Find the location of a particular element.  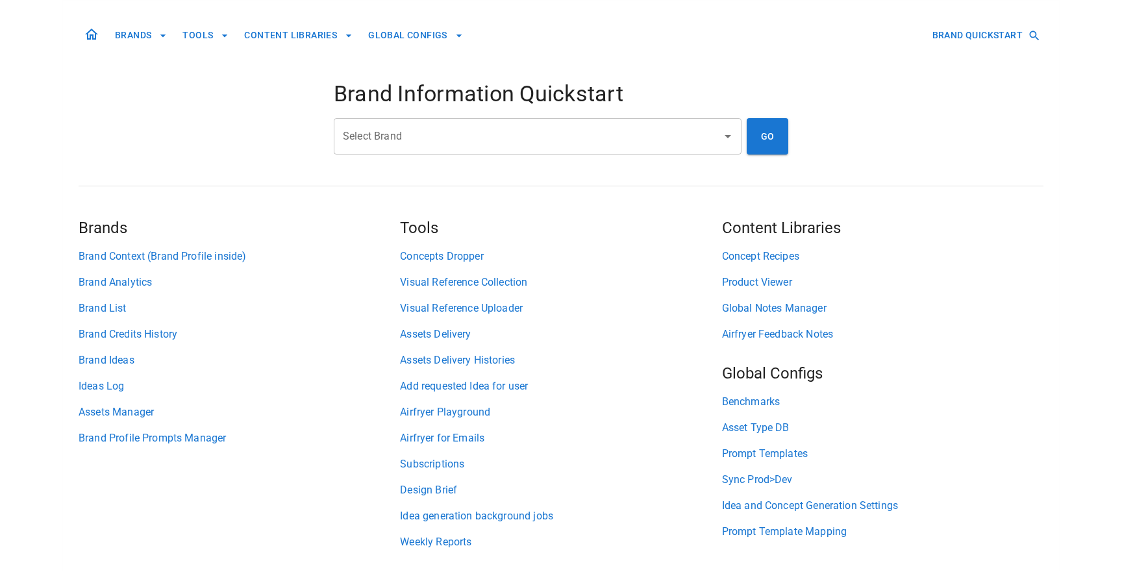

h5: Content Libraries is located at coordinates (882, 228).